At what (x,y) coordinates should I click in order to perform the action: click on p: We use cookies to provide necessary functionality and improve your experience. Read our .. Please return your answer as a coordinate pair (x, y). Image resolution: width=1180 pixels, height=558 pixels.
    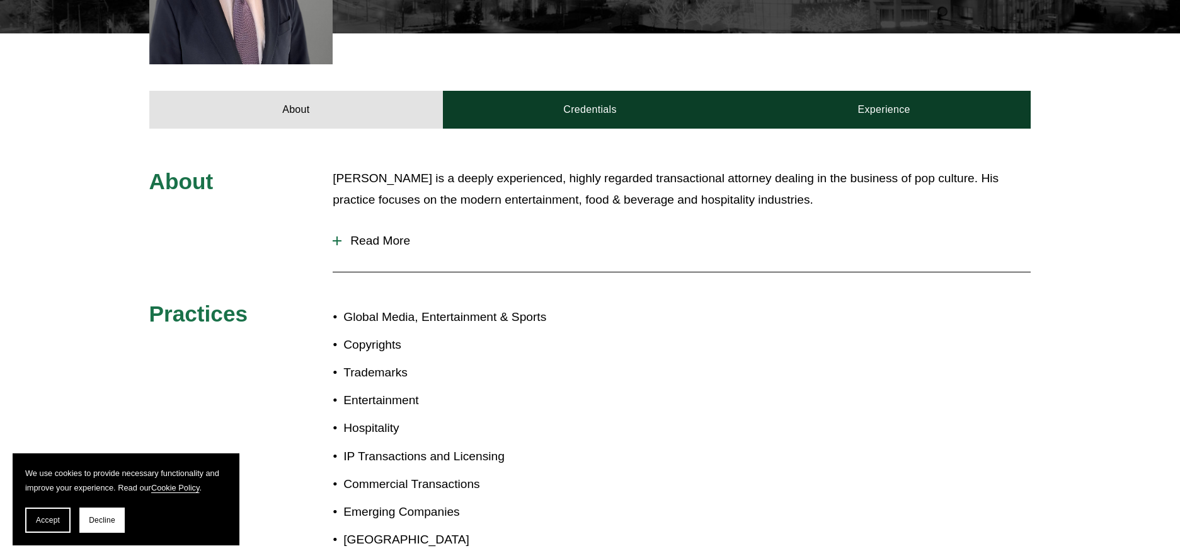
    Looking at the image, I should click on (126, 480).